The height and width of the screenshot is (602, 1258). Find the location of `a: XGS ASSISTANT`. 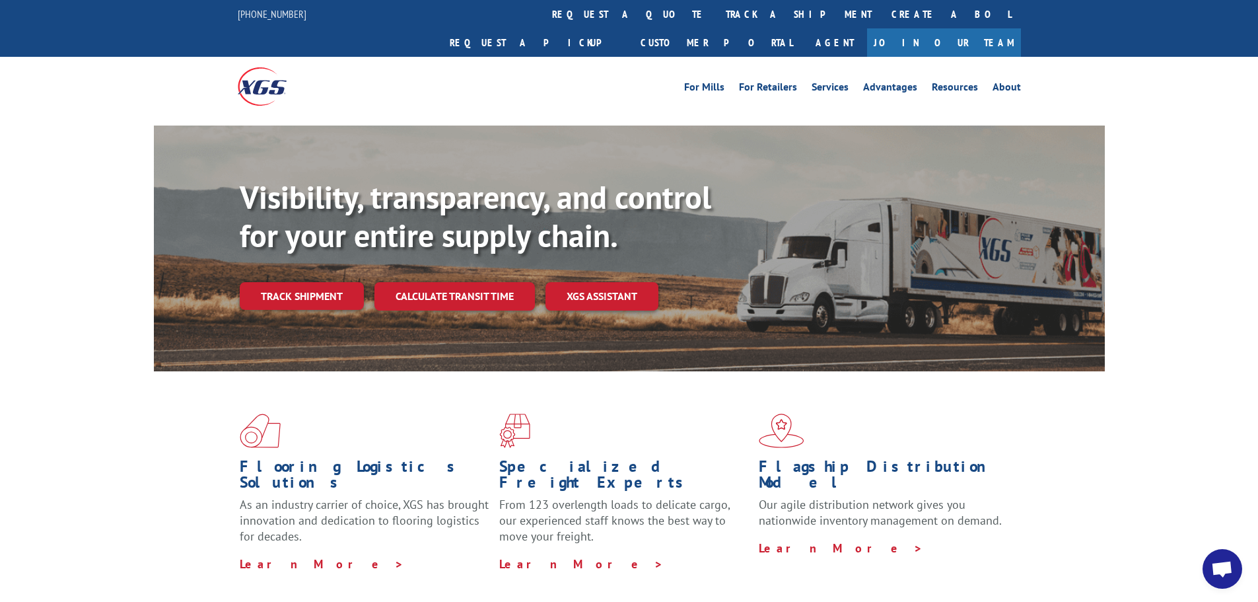

a: XGS ASSISTANT is located at coordinates (602, 296).